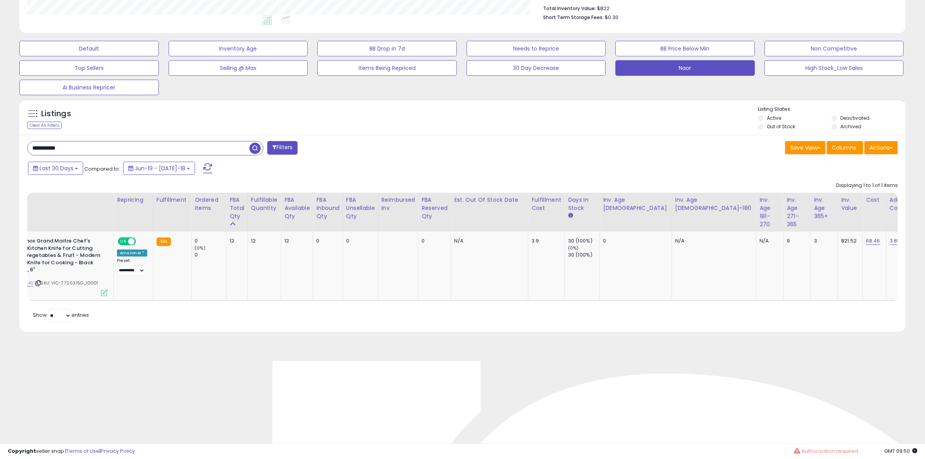  I want to click on span: Show: entries, so click(61, 315).